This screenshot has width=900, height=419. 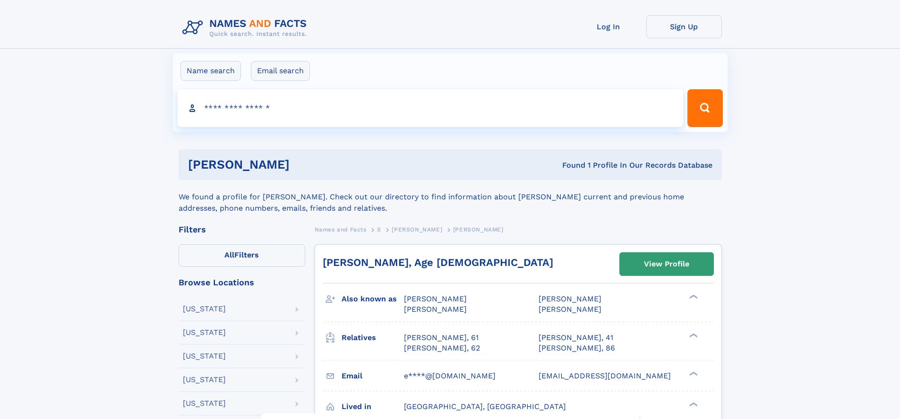 I want to click on label: Filters, so click(x=242, y=256).